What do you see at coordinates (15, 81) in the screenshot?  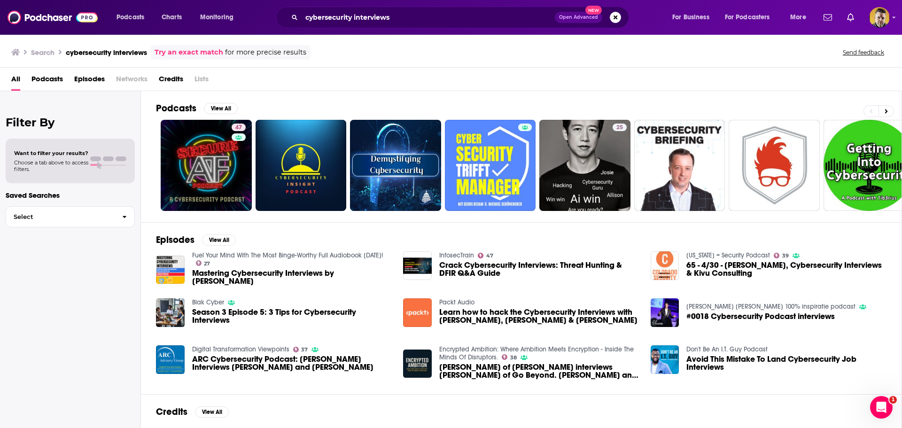 I see `span: All` at bounding box center [15, 81].